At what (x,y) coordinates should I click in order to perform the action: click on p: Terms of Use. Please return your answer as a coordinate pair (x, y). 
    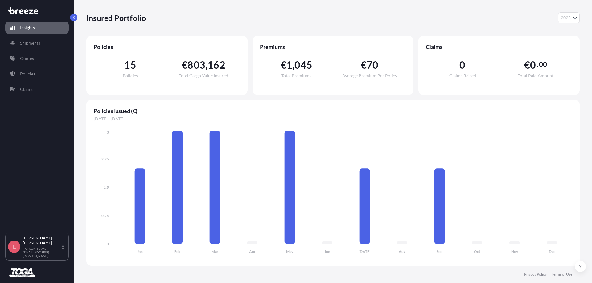
    Looking at the image, I should click on (562, 275).